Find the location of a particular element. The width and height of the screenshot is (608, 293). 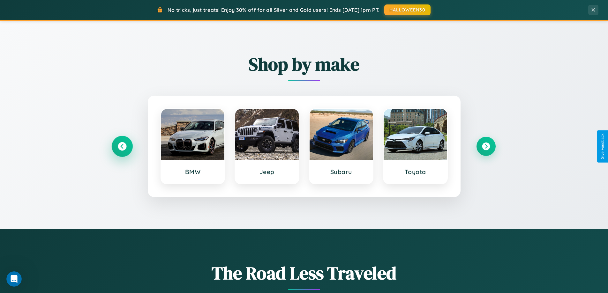

button: HALLOWEEN30 is located at coordinates (407, 10).